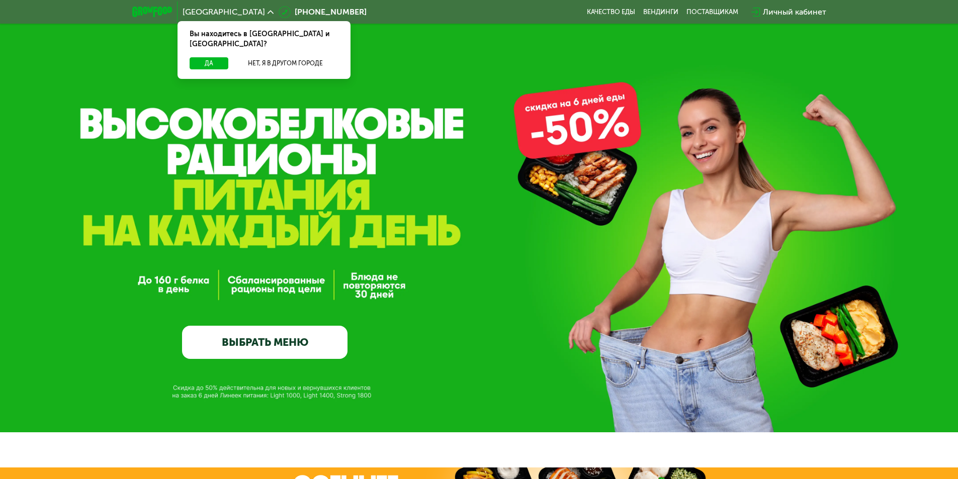 Image resolution: width=958 pixels, height=479 pixels. What do you see at coordinates (795, 12) in the screenshot?
I see `div: Личный кабинет` at bounding box center [795, 12].